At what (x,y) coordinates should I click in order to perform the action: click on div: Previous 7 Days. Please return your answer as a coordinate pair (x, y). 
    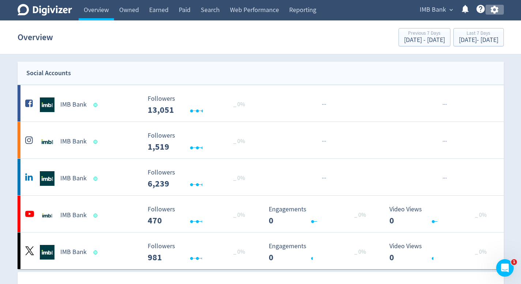
    Looking at the image, I should click on (425, 34).